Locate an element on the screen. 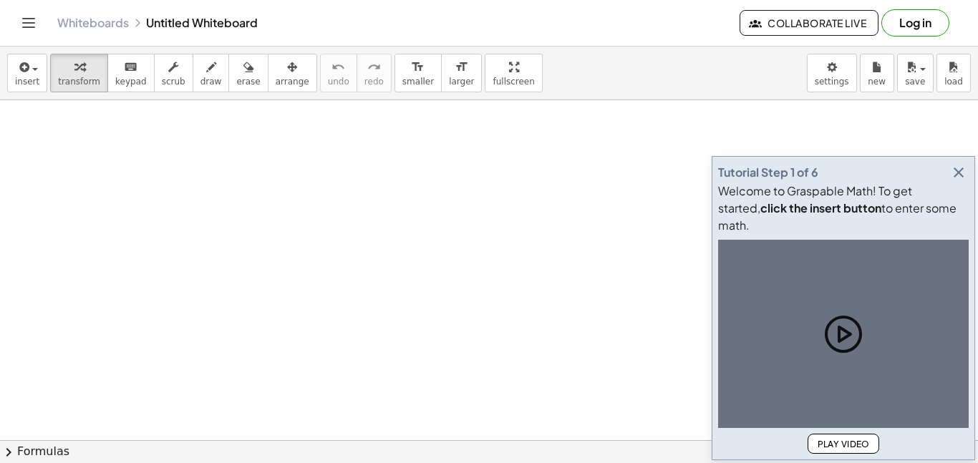  button: new is located at coordinates (877, 73).